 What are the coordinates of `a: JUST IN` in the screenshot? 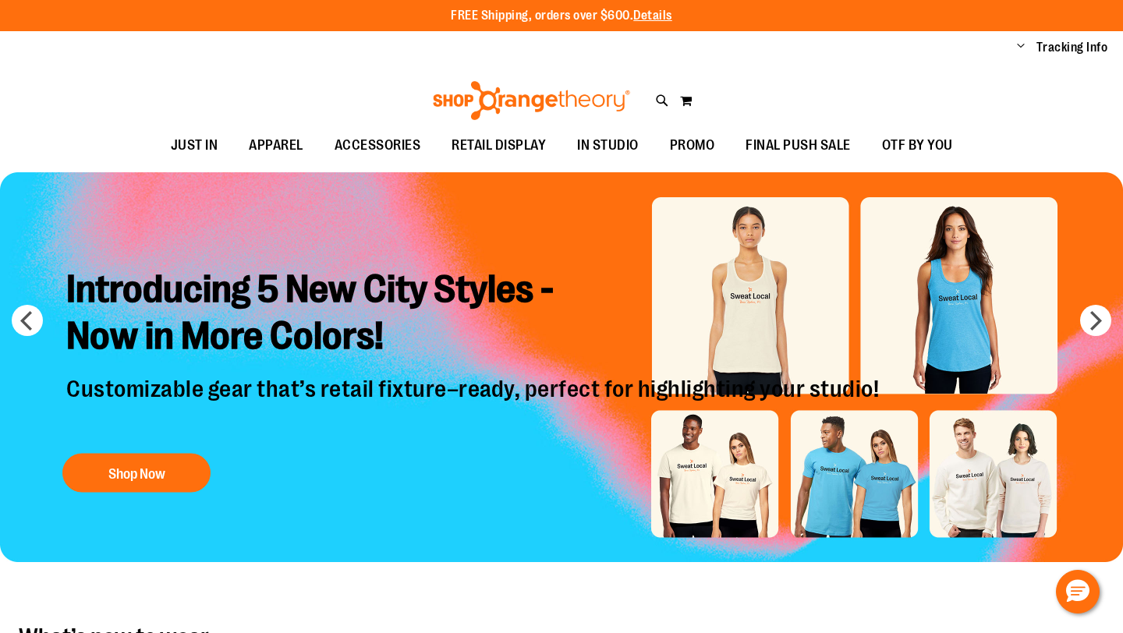 It's located at (194, 146).